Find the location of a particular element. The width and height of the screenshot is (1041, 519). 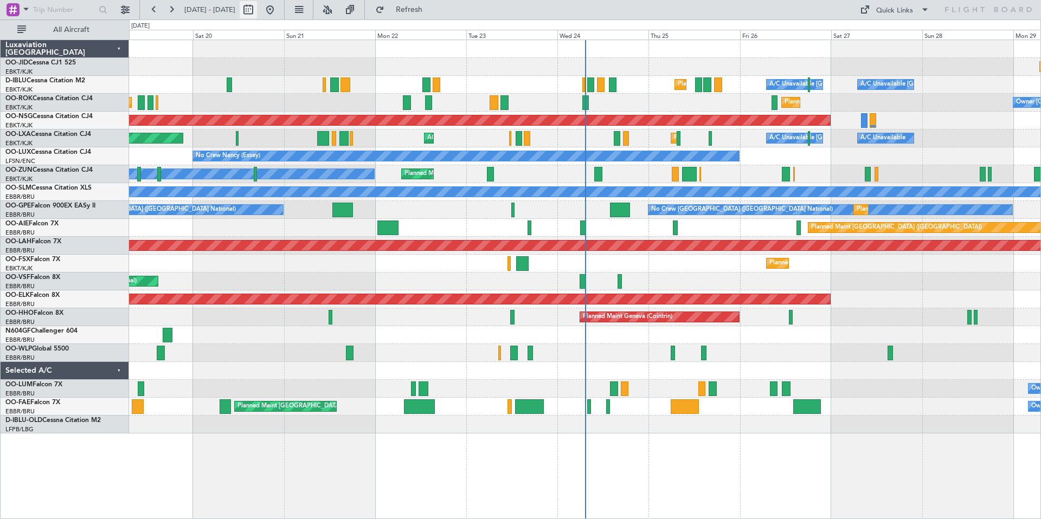

span: OO-FSX is located at coordinates (18, 260).